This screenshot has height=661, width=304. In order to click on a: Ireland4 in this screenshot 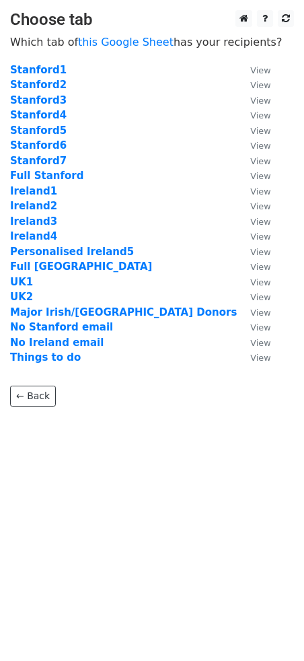, I will do `click(34, 236)`.